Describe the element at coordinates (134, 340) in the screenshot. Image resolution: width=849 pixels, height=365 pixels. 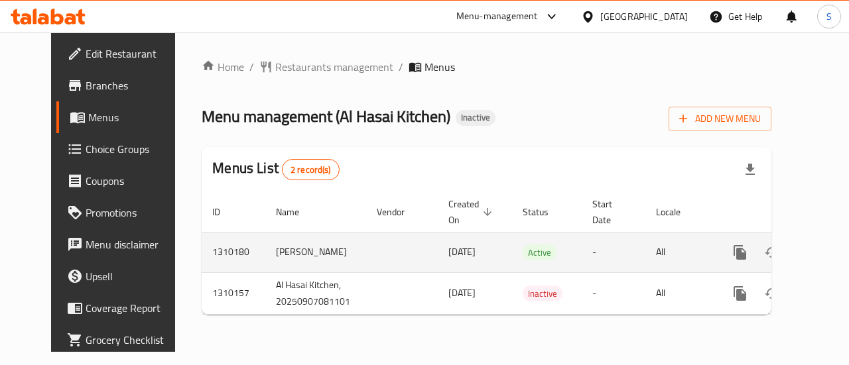
I see `span: Grocery Checklist` at that location.